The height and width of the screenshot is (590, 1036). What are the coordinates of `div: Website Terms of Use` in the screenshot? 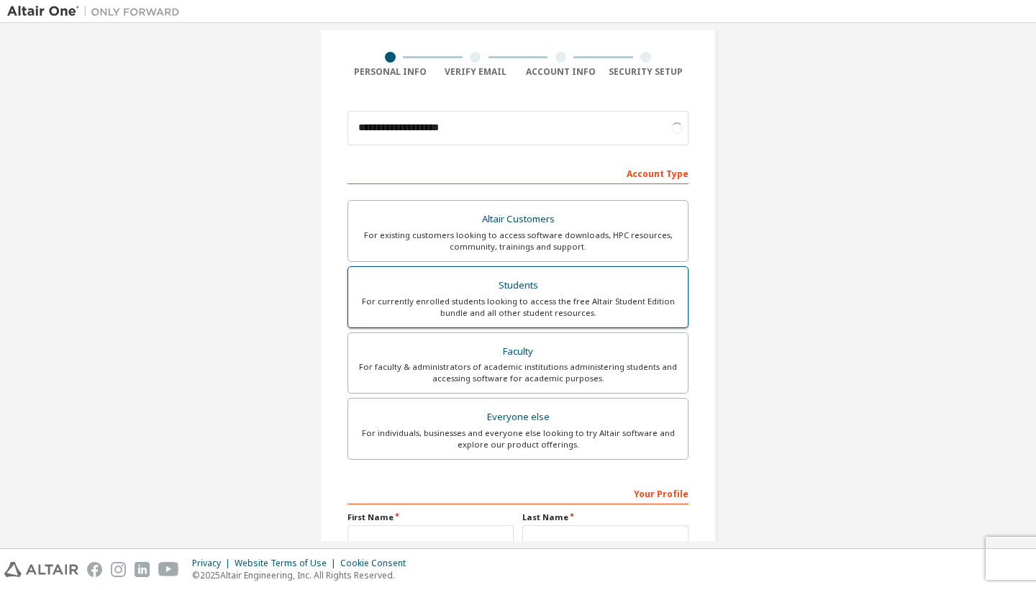 It's located at (287, 563).